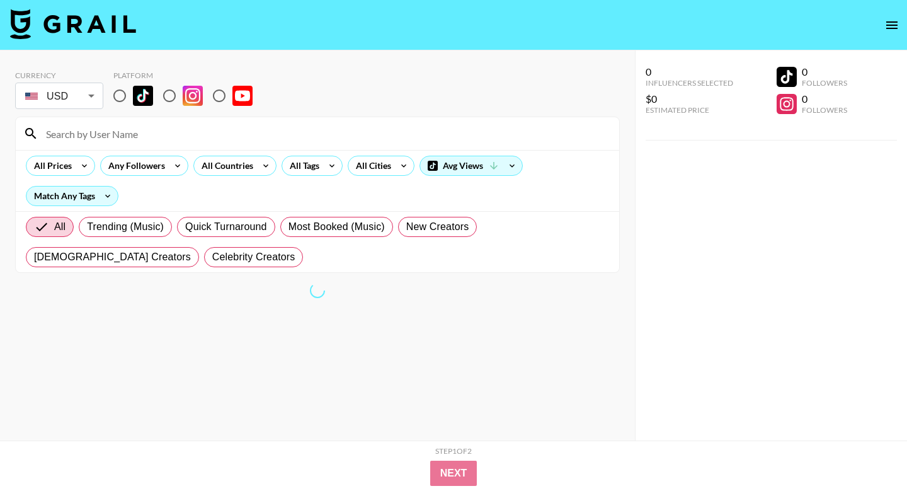 This screenshot has height=491, width=907. What do you see at coordinates (453, 450) in the screenshot?
I see `div: Step 1 of 2` at bounding box center [453, 450].